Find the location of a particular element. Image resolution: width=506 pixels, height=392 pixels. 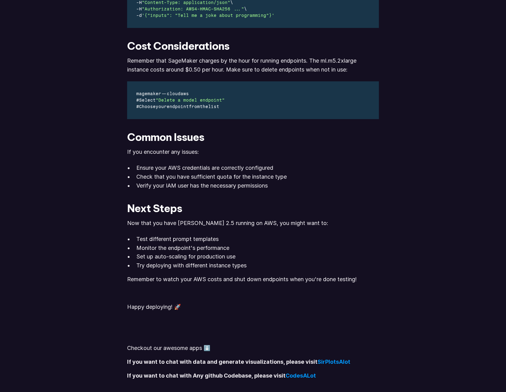

span: Select is located at coordinates (147, 100).